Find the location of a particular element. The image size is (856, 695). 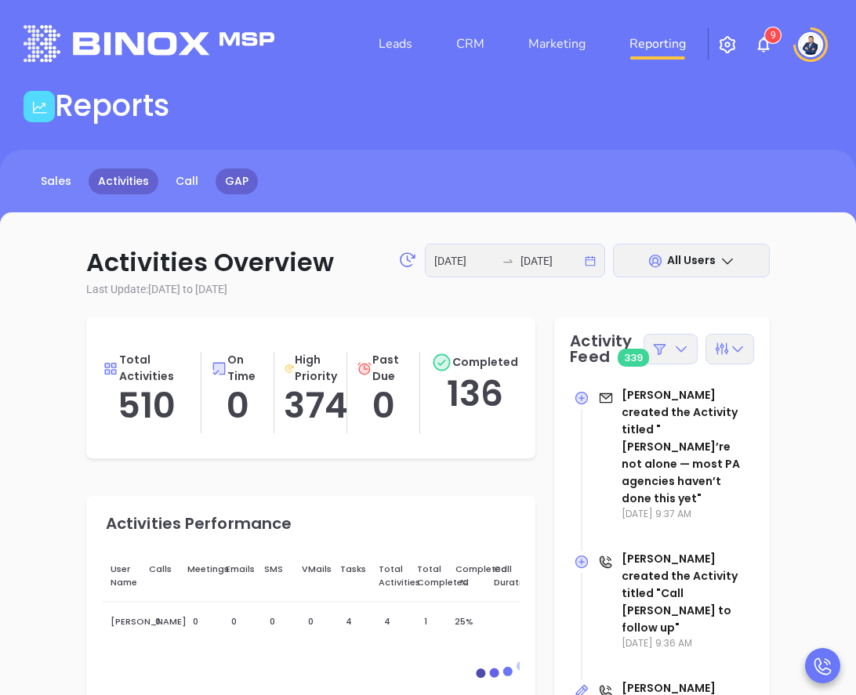

span: to is located at coordinates (508, 261).